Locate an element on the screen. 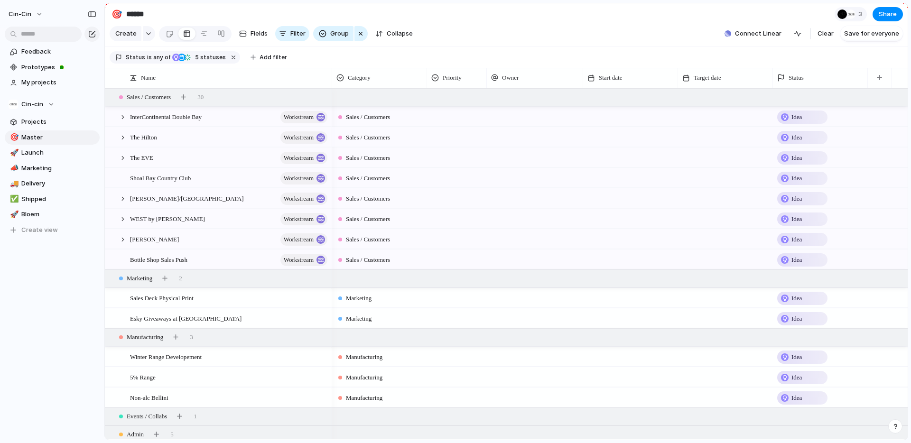  button: Connect Linear is located at coordinates (753, 34).